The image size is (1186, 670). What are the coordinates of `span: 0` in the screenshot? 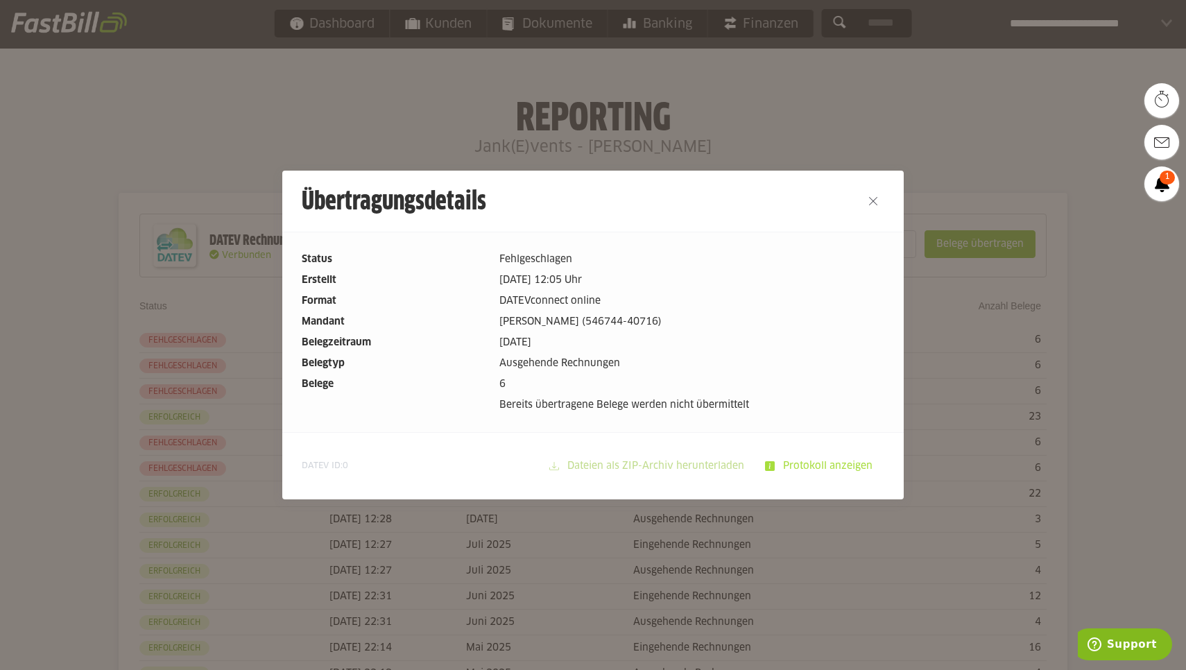 It's located at (345, 466).